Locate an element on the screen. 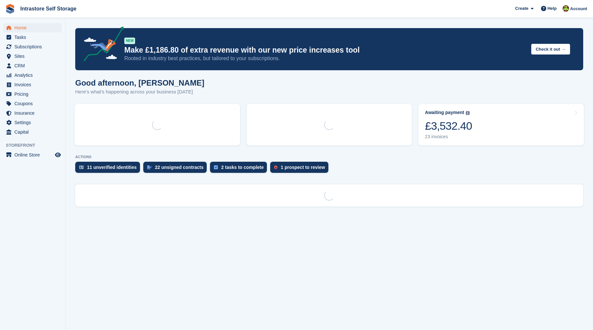  img: price-adjustments-announcement-icon-8257ccfd72463d97f412b2fc003d46551f7dbcb40ab6d574587a9cd5c0d94... is located at coordinates (101, 45).